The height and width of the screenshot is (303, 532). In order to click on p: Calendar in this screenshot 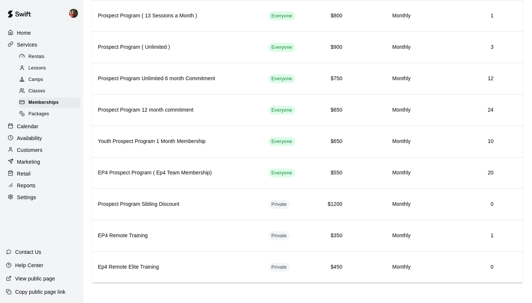, I will do `click(28, 126)`.